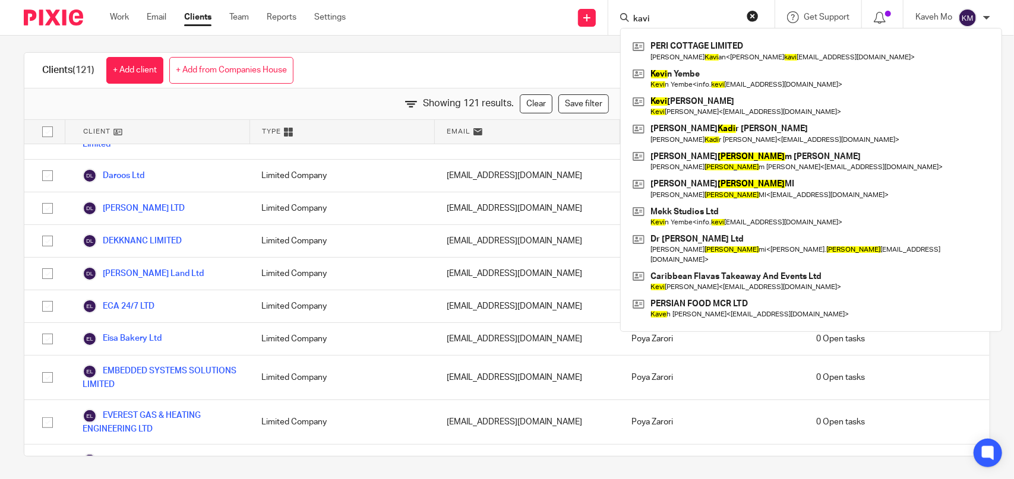 This screenshot has height=479, width=1014. What do you see at coordinates (330, 17) in the screenshot?
I see `a: Settings` at bounding box center [330, 17].